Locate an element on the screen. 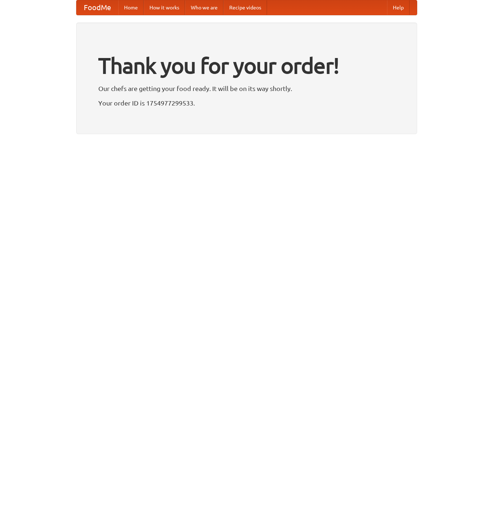  p: Your order ID is 1754977299533. is located at coordinates (247, 103).